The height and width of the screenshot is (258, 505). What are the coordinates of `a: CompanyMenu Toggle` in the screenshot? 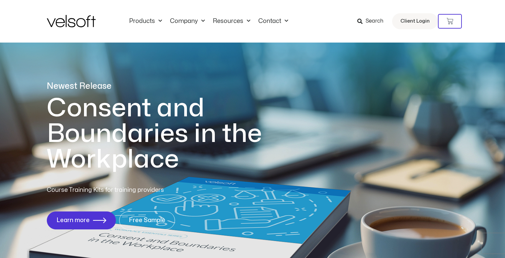 It's located at (187, 21).